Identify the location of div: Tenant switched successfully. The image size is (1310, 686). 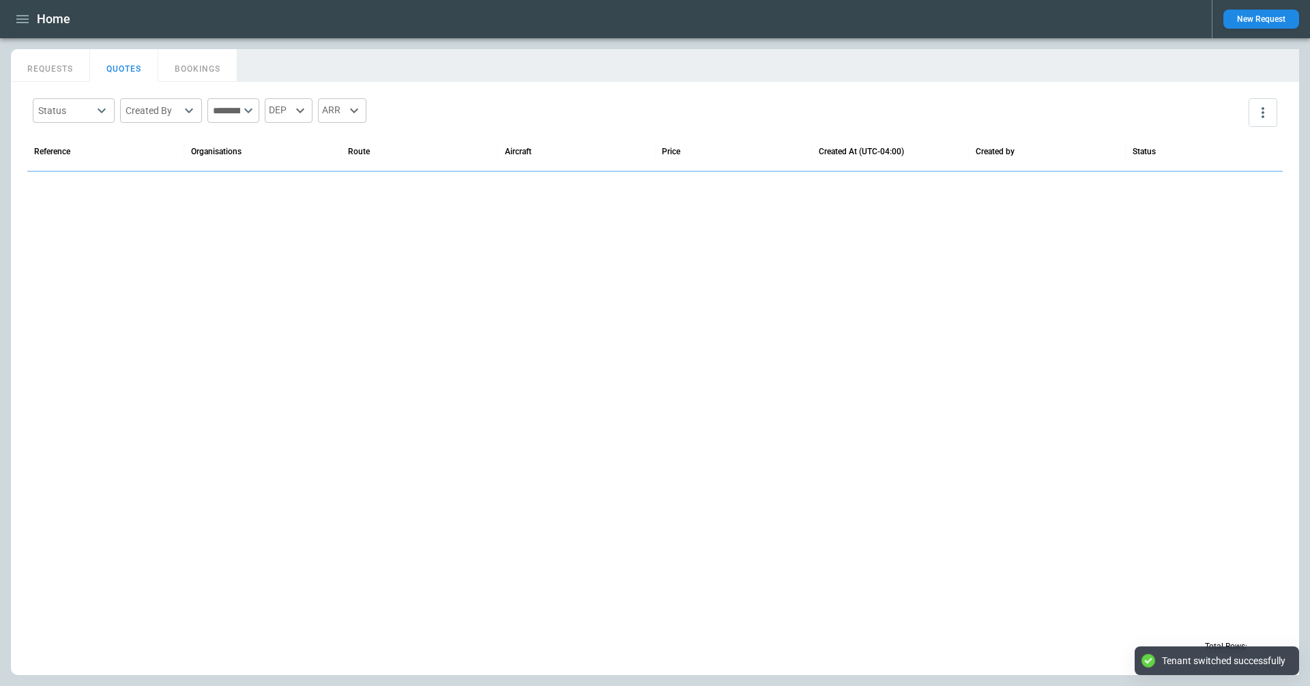
(1224, 661).